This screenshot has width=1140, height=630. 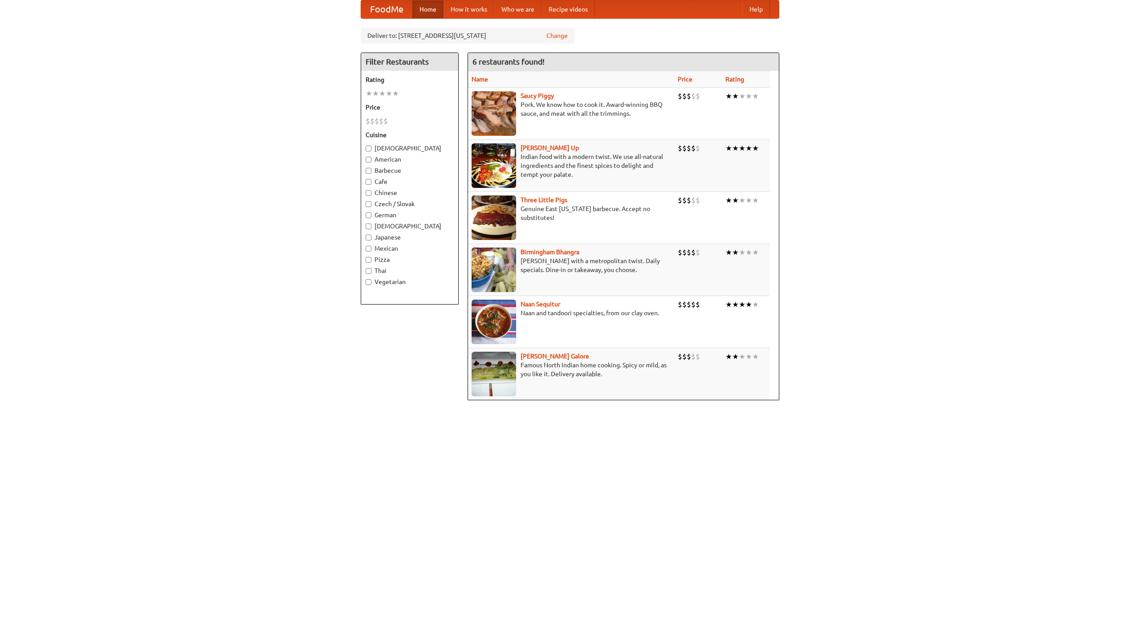 What do you see at coordinates (410, 135) in the screenshot?
I see `h5: Cuisine` at bounding box center [410, 135].